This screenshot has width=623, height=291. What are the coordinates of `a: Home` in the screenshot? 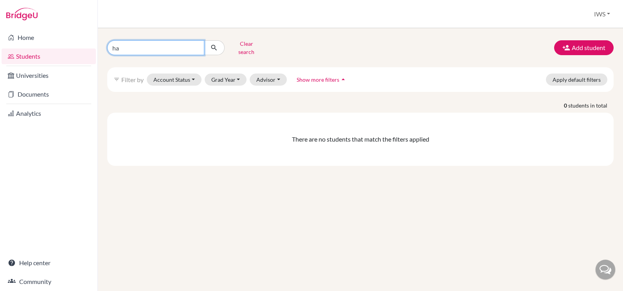 It's located at (48, 38).